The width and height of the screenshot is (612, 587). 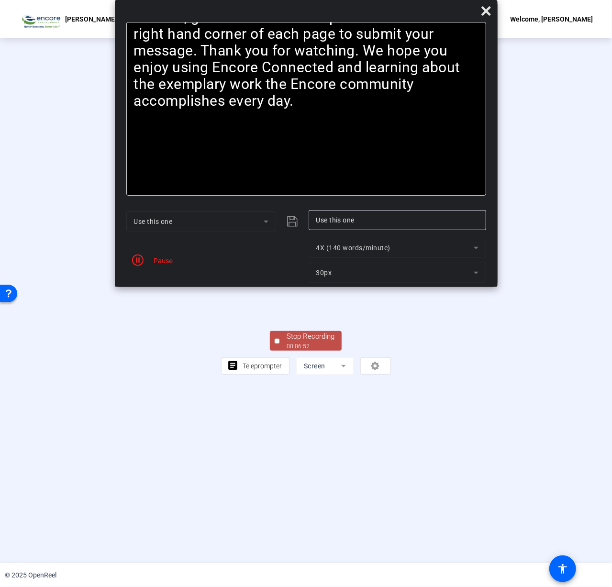 What do you see at coordinates (310, 346) in the screenshot?
I see `div: 00:06:52` at bounding box center [310, 346].